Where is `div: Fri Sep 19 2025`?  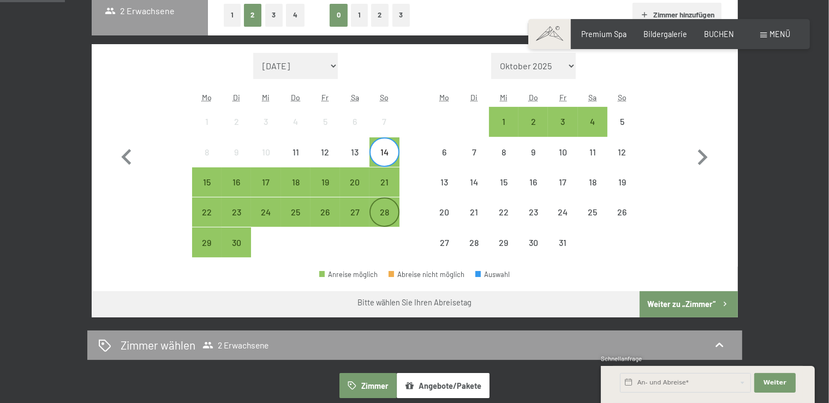
div: Fri Sep 19 2025 is located at coordinates (325, 182).